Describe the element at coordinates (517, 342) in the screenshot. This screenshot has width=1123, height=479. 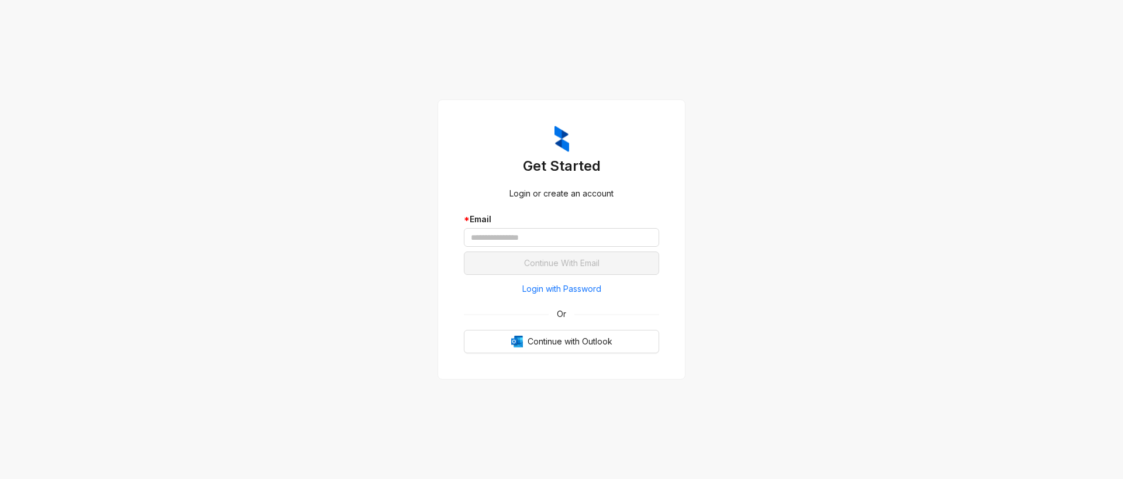
I see `img: Outlook` at that location.